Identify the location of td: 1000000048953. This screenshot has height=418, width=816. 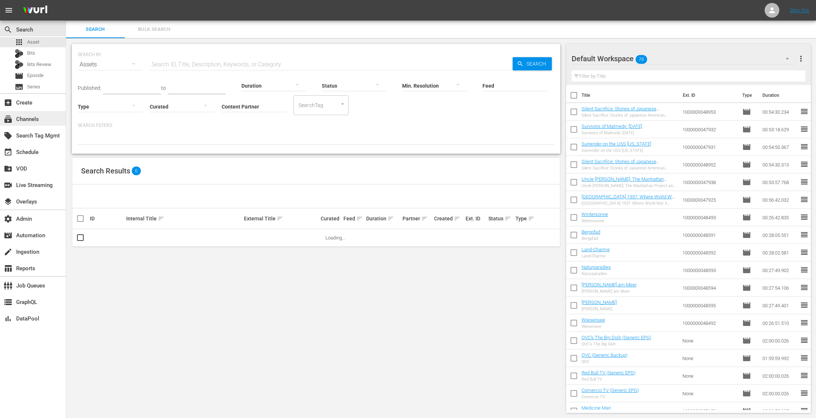
(710, 112).